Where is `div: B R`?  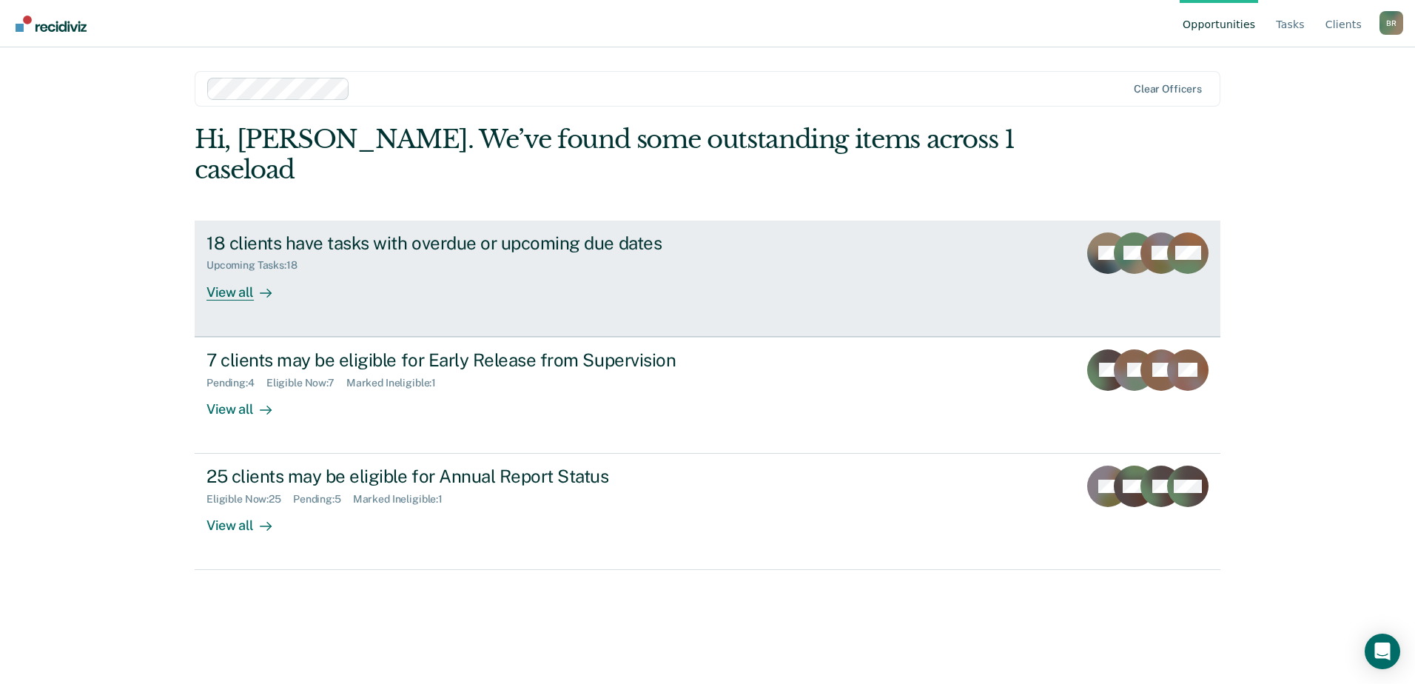
div: B R is located at coordinates (1391, 23).